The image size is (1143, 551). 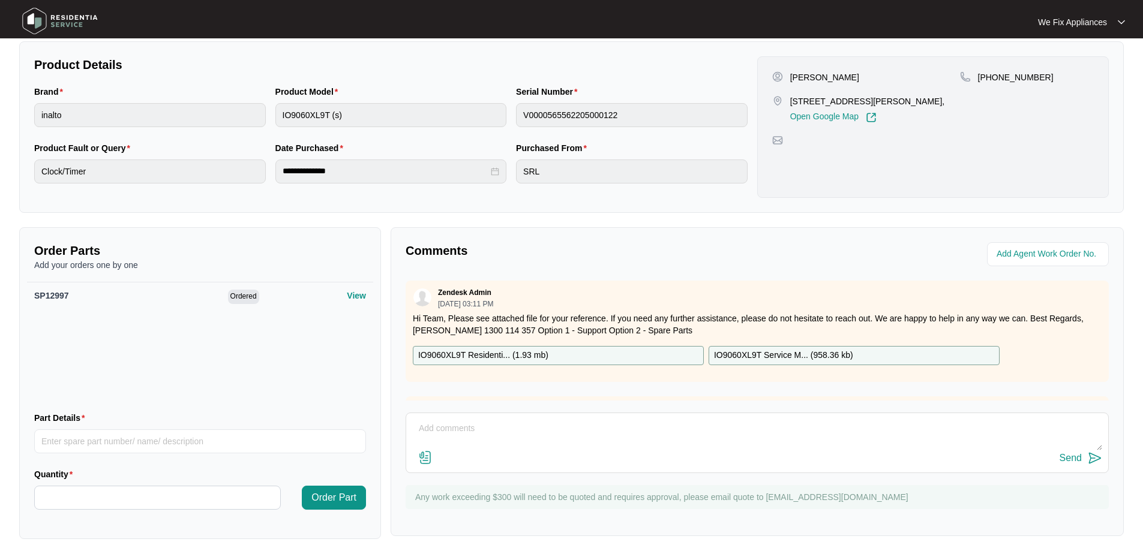 What do you see at coordinates (200, 441) in the screenshot?
I see `input: Part Details` at bounding box center [200, 441].